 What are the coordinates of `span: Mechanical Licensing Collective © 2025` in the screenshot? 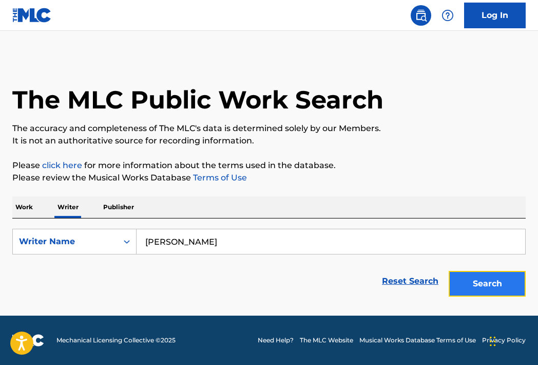 It's located at (116, 340).